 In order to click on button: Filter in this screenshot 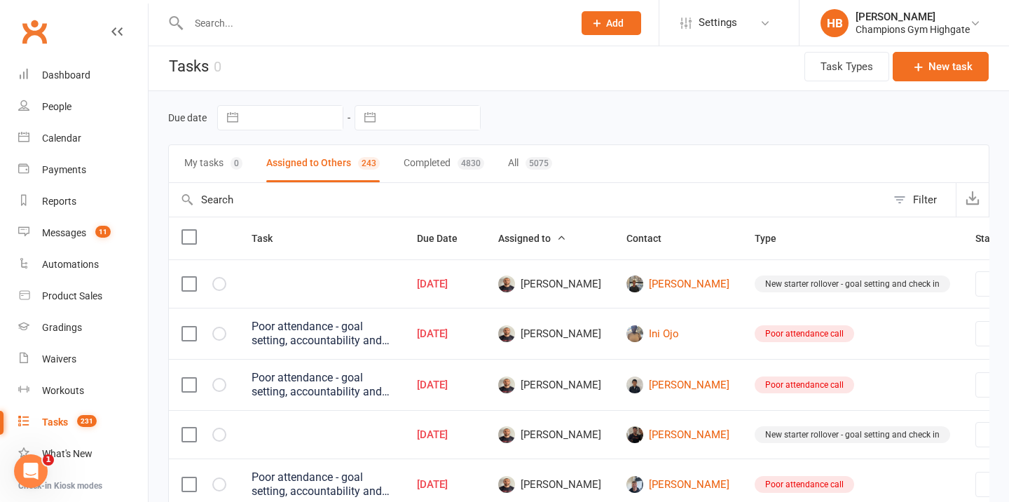, I will do `click(921, 200)`.